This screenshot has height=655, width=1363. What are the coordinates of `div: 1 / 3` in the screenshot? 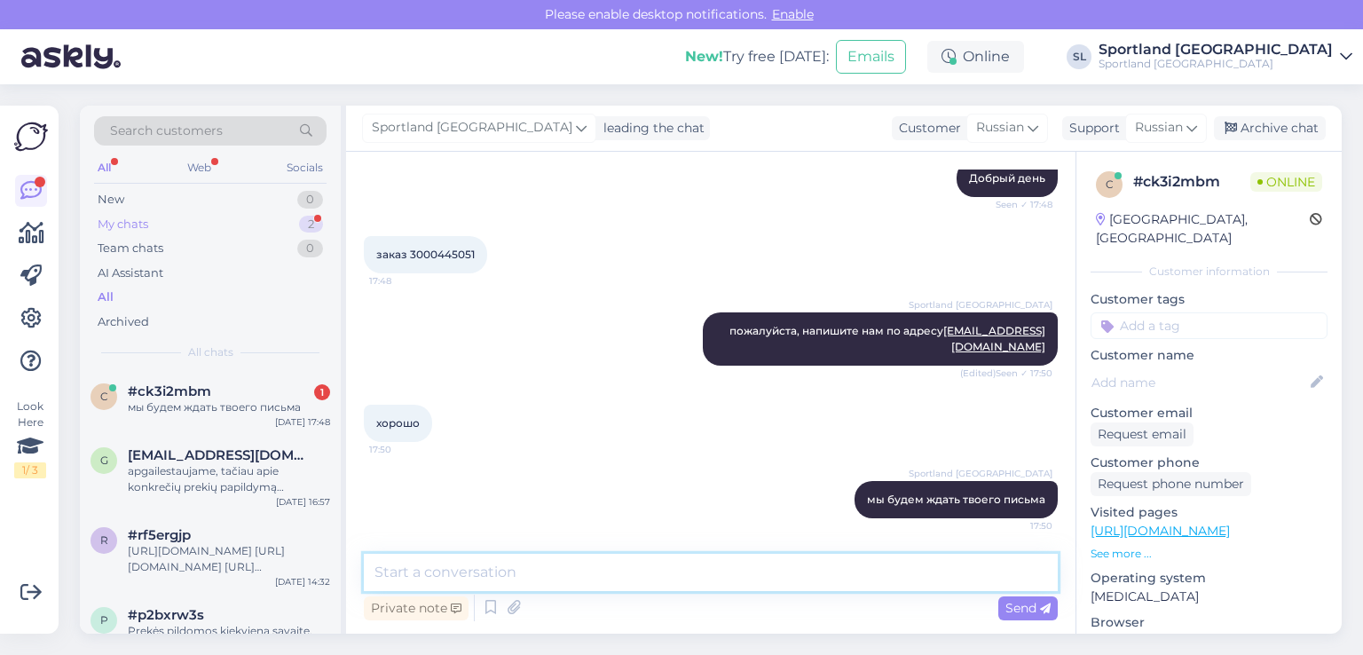 It's located at (30, 470).